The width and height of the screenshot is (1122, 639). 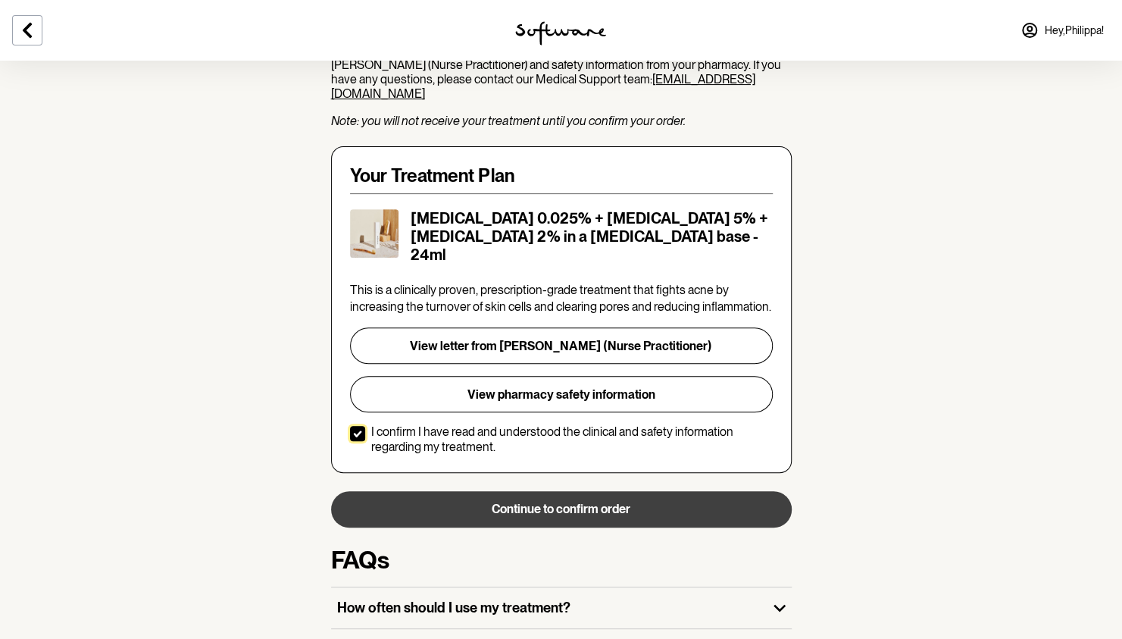 I want to click on button: How often should I use my treatment?, so click(x=561, y=608).